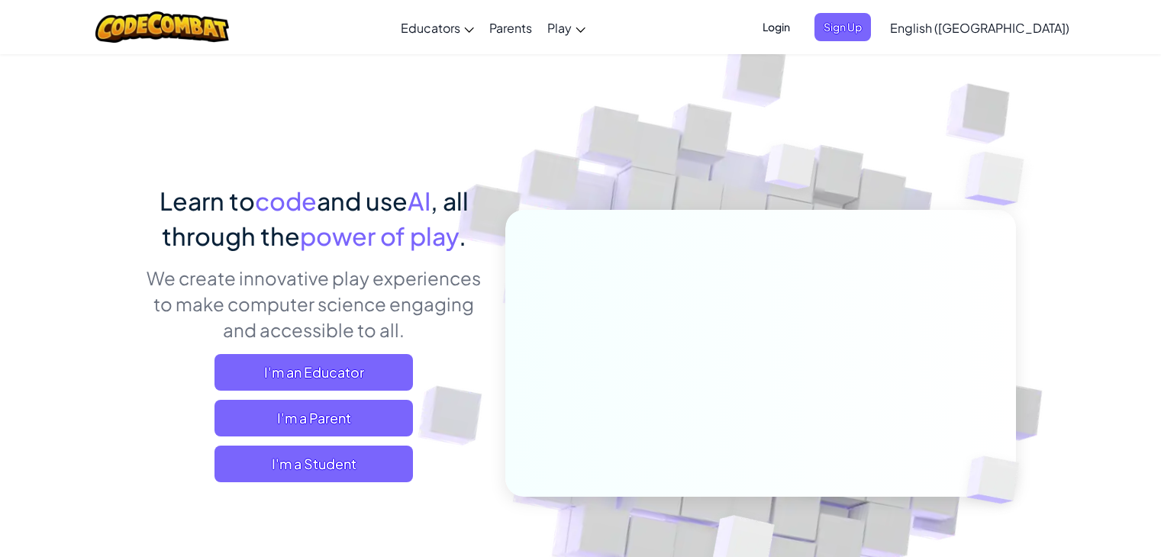  Describe the element at coordinates (843, 27) in the screenshot. I see `span: Sign Up` at that location.